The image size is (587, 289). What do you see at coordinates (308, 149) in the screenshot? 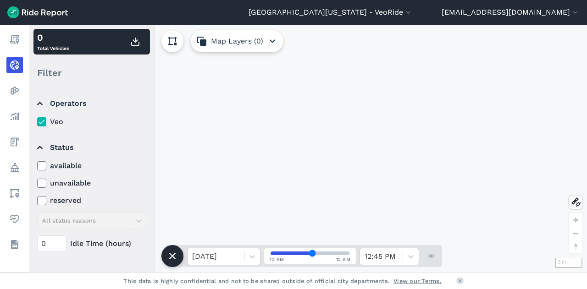
I see `div: loading` at bounding box center [308, 149].